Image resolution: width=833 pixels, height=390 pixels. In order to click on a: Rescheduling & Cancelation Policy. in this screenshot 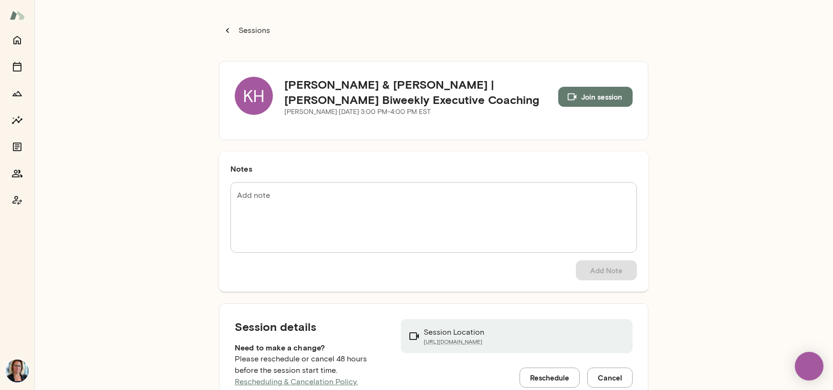, I will do `click(296, 381)`.